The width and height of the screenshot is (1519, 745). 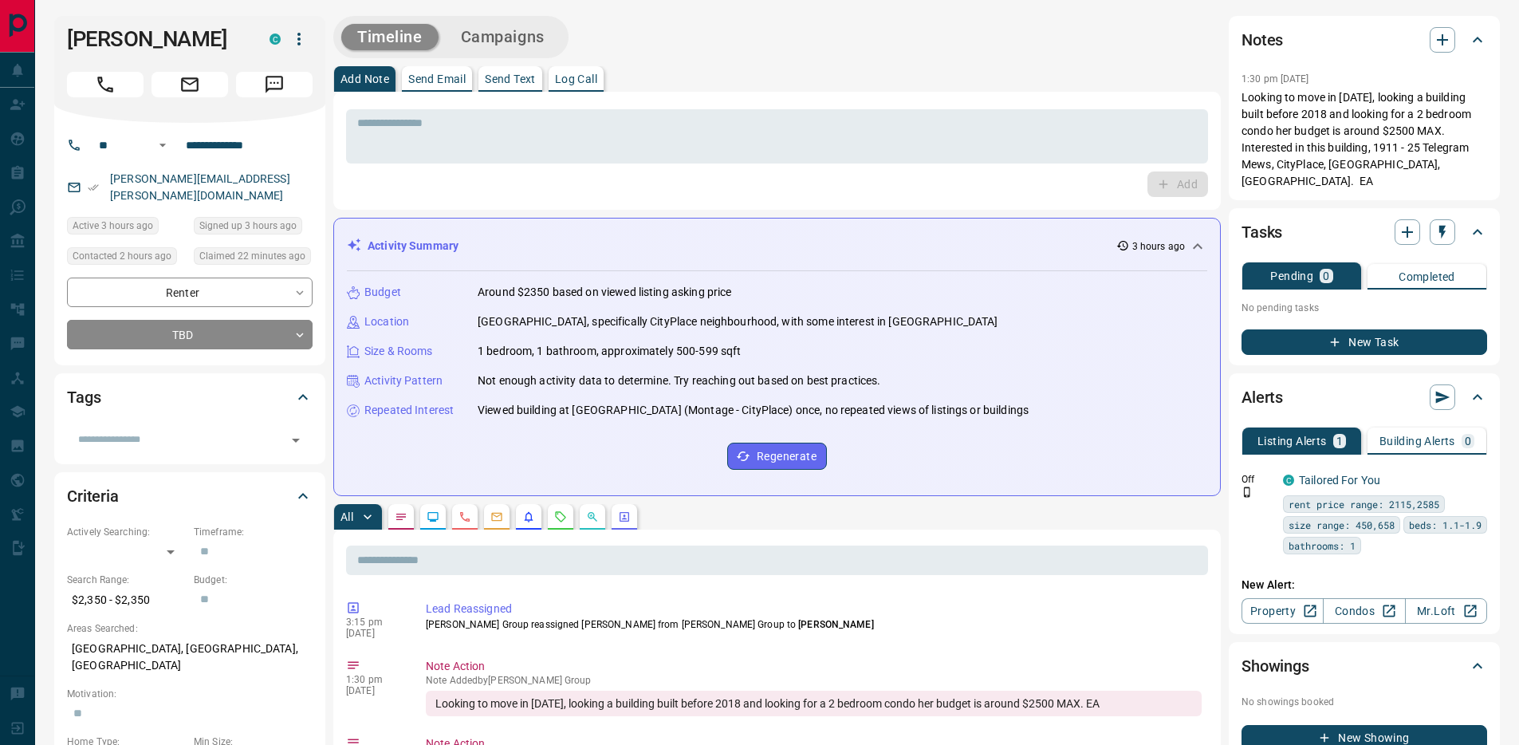 I want to click on span: rent price range: 2115,2585, so click(x=1364, y=504).